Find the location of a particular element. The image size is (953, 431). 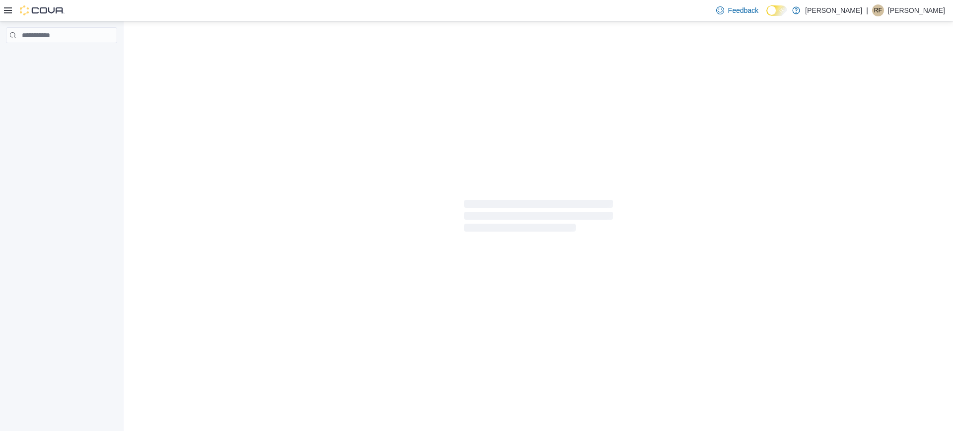

span: RF is located at coordinates (878, 10).